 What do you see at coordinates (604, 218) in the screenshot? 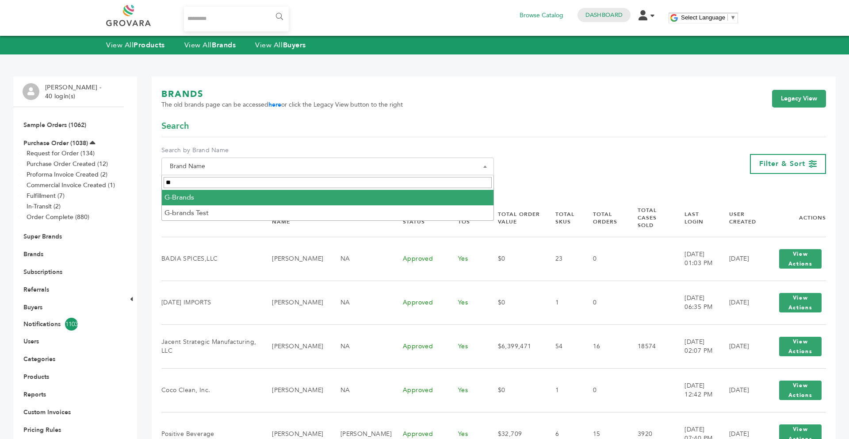
I see `th: Total Orders` at bounding box center [604, 218].